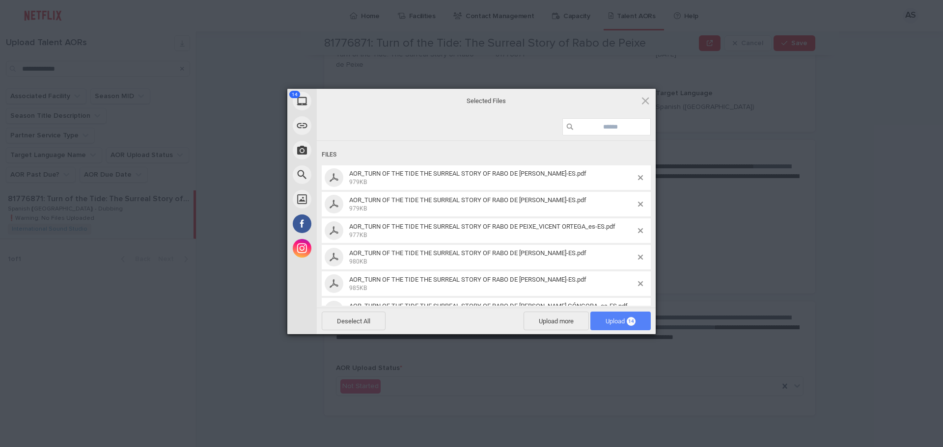 The width and height of the screenshot is (943, 447). What do you see at coordinates (492, 178) in the screenshot?
I see `span: AOR_TURN OF THE TIDE THE SURREAL STORY OF RABO DE PEIXE_NADIA GARCÍA_es-ES.pdf` at bounding box center [492, 178].